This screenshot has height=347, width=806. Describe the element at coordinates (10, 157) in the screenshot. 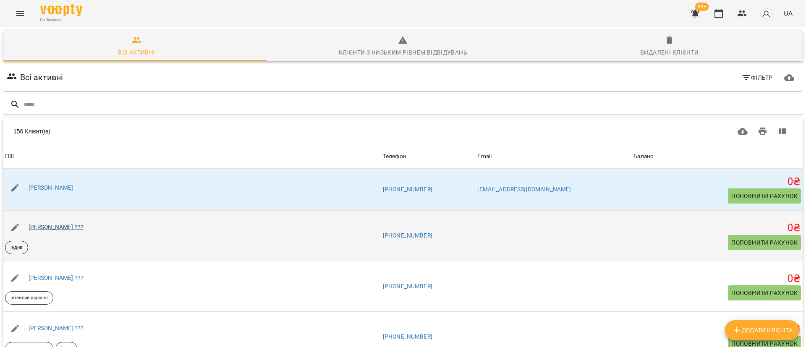

I see `div: ПІБ` at that location.